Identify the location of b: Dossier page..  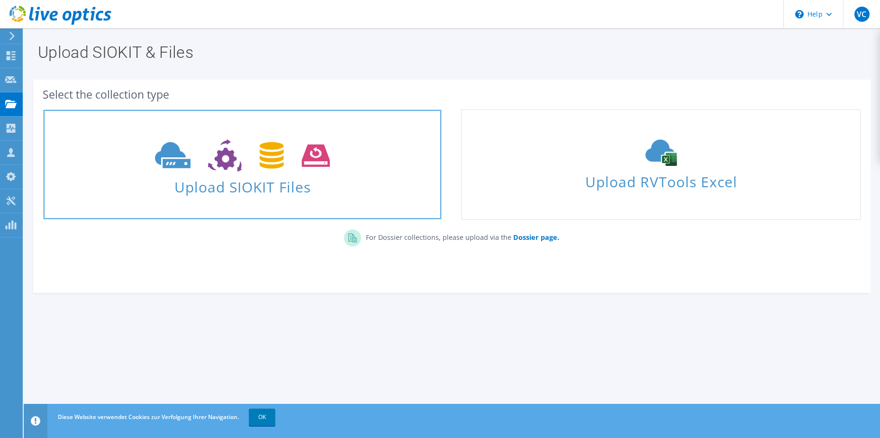
(536, 237).